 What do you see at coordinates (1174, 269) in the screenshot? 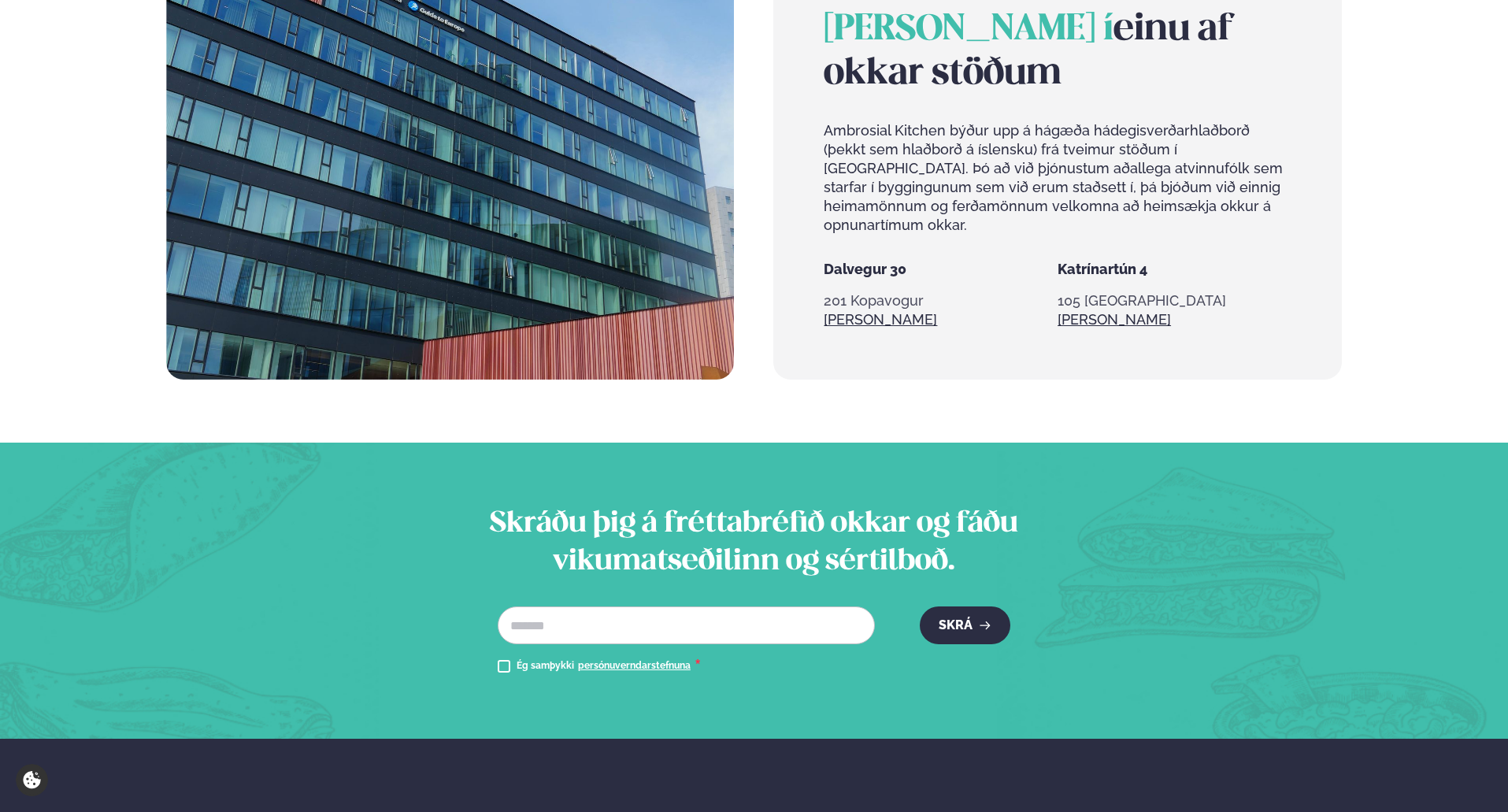
I see `h5: Katrínartún 4` at bounding box center [1174, 269].